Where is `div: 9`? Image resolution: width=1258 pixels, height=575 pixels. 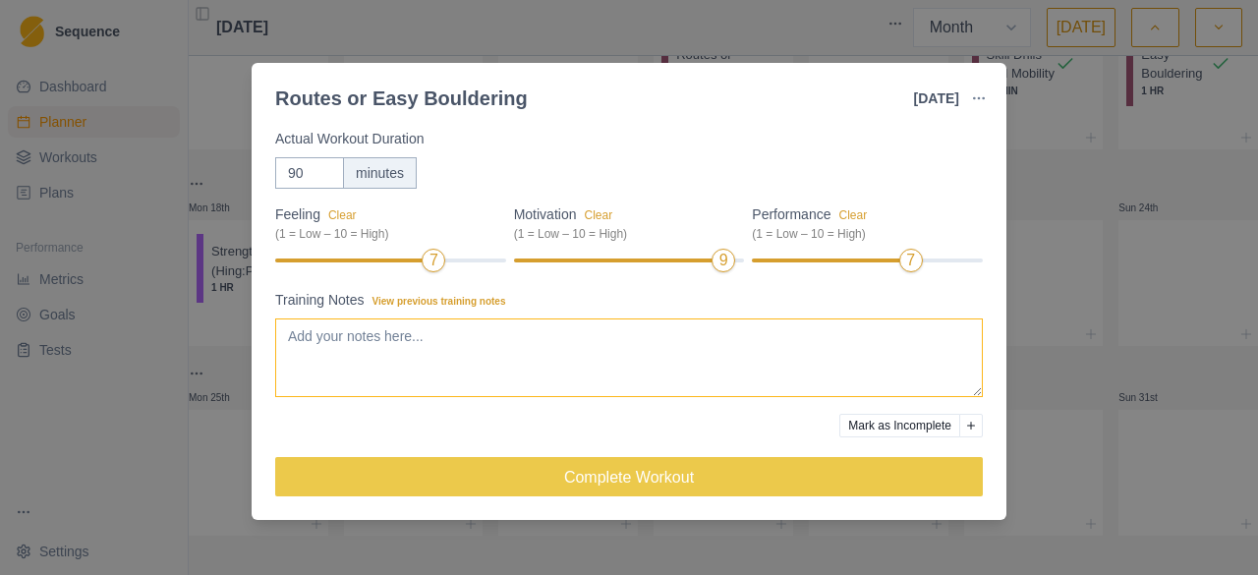 div: 9 is located at coordinates (723, 260).